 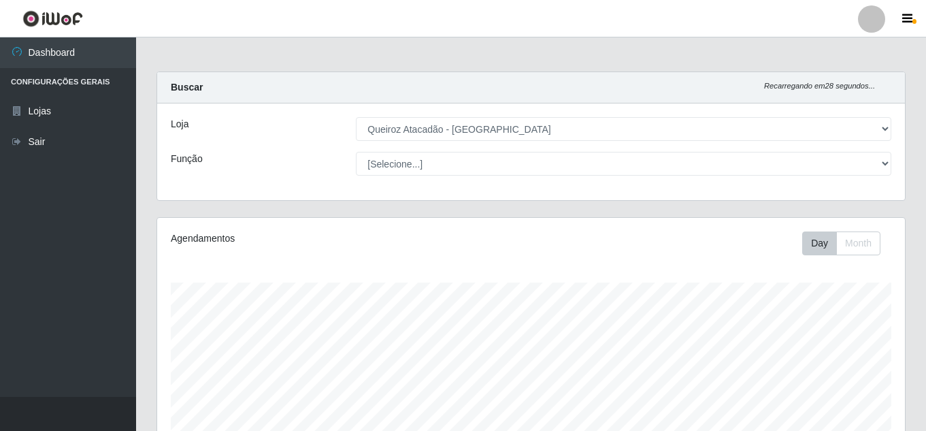 What do you see at coordinates (315, 238) in the screenshot?
I see `div: Agendamentos` at bounding box center [315, 238].